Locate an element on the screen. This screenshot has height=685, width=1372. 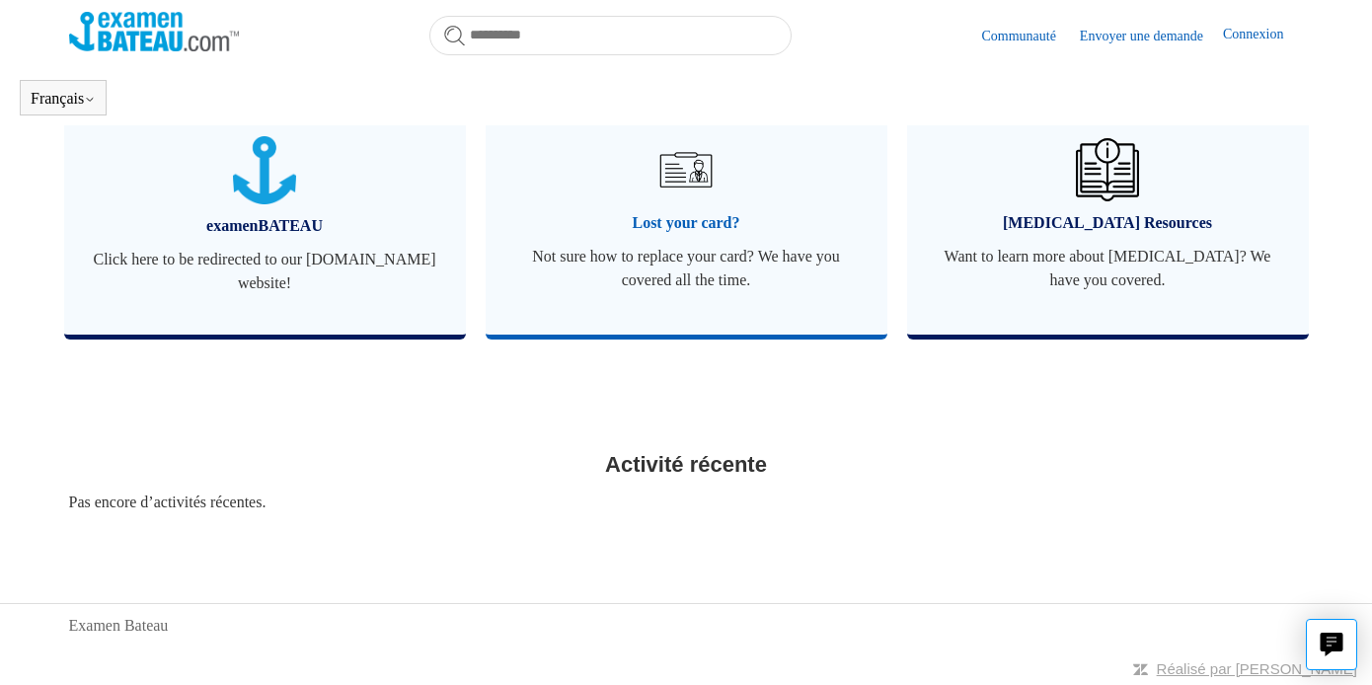
span: examenBATEAU is located at coordinates (265, 226).